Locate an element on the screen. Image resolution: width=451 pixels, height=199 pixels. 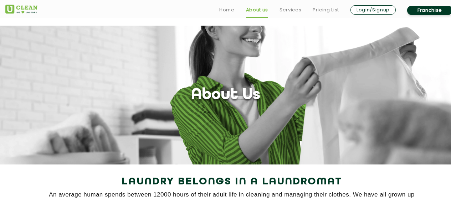
img: UClean Laundry and Dry Cleaning is located at coordinates (21, 9).